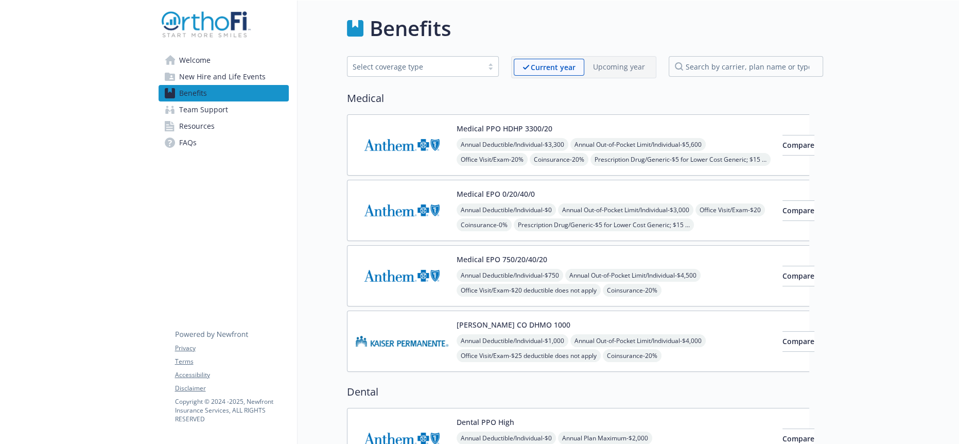 This screenshot has width=959, height=444. What do you see at coordinates (223, 110) in the screenshot?
I see `a: Team Support` at bounding box center [223, 110].